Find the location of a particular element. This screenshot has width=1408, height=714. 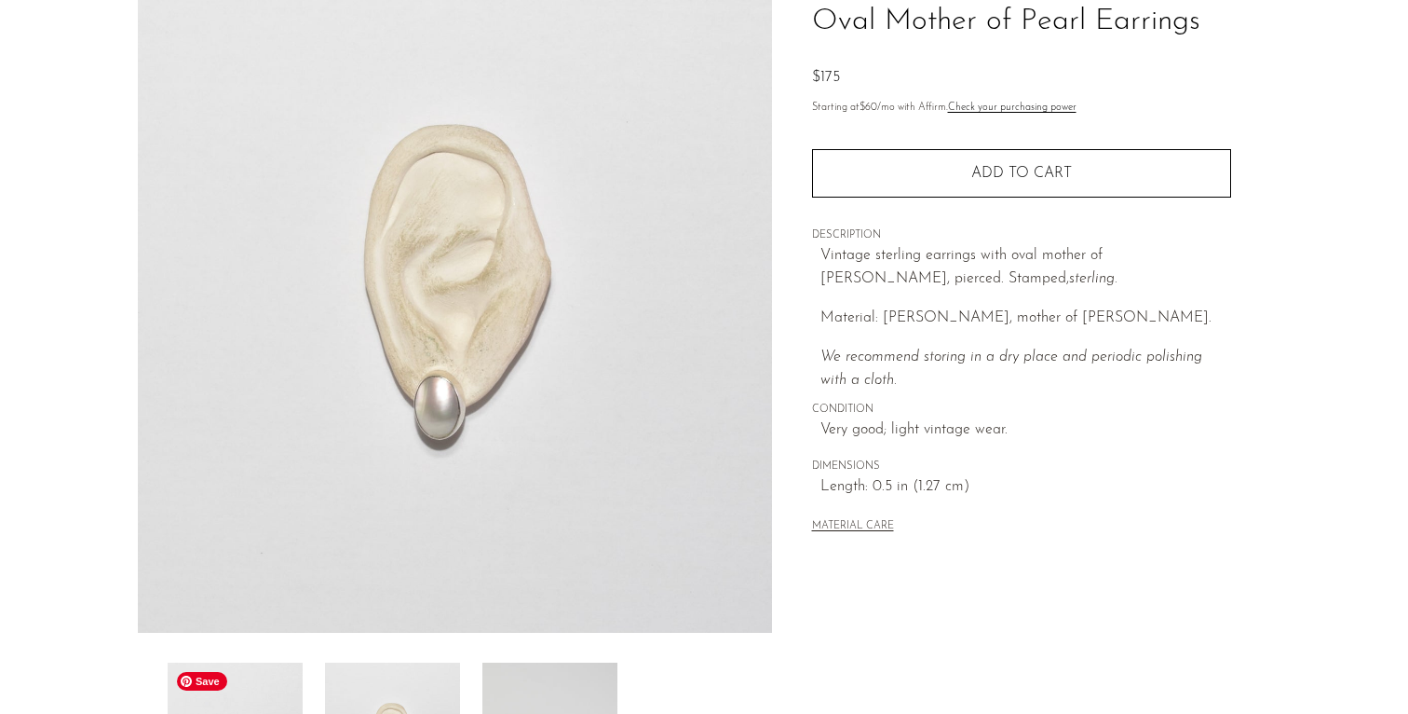

span: Length: 0.5 in (1.27 cm) is located at coordinates (1026, 487).